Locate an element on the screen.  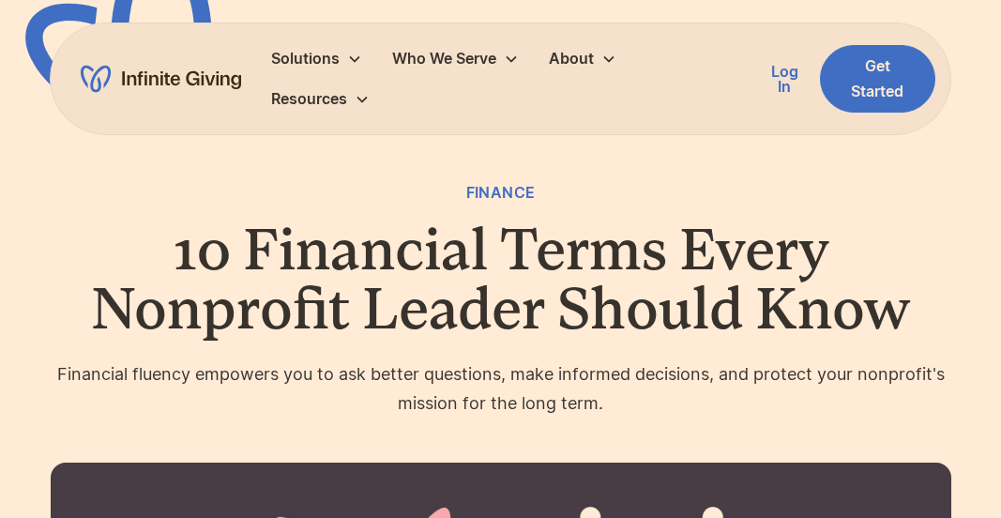
div: Finance is located at coordinates (501, 192).